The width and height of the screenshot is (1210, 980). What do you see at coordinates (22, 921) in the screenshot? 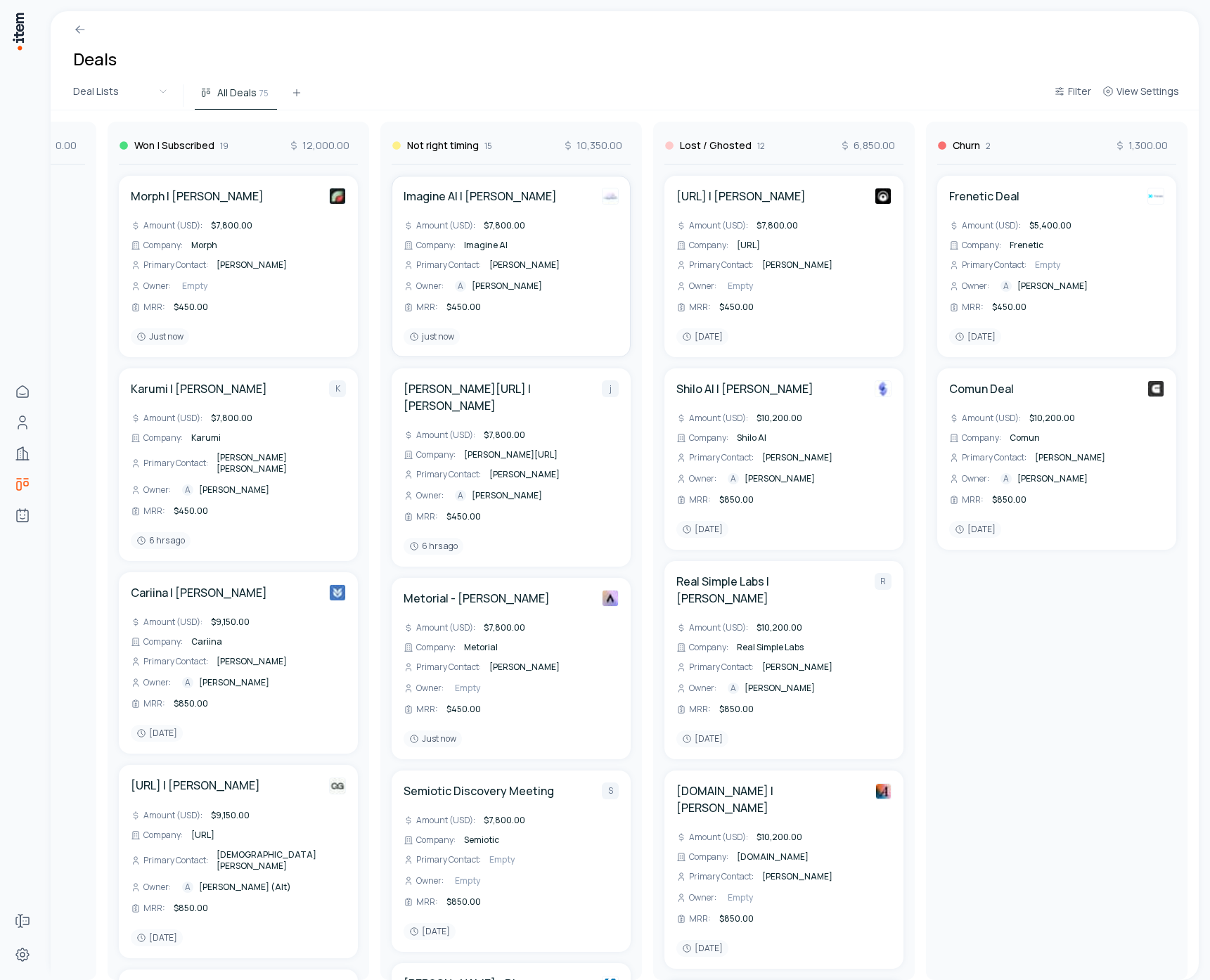
I see `a: Forms` at bounding box center [22, 921].